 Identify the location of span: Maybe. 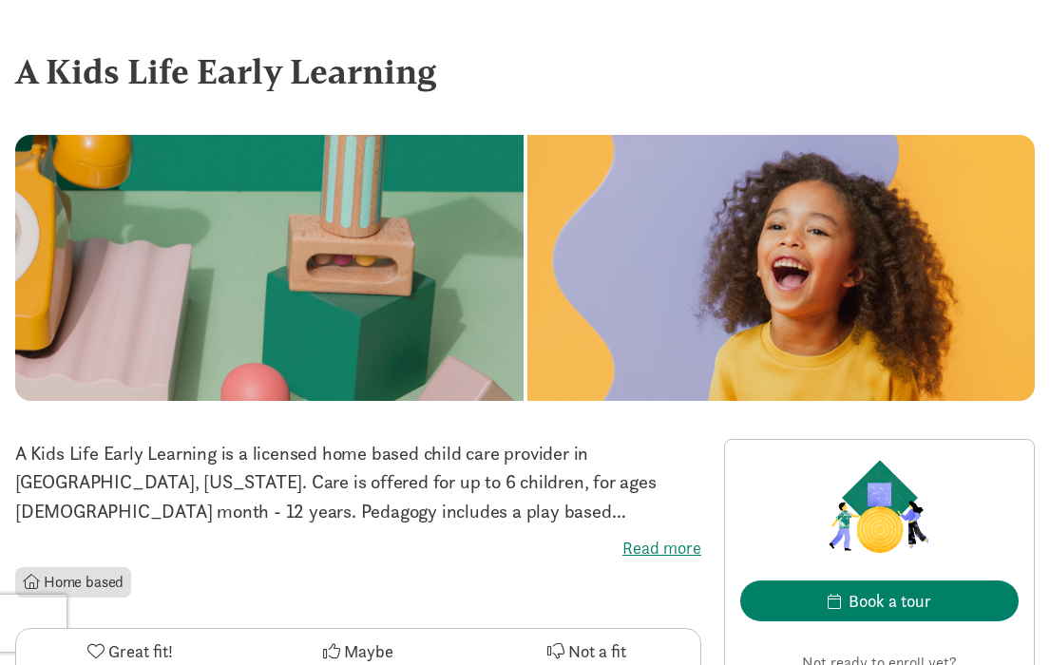
(369, 651).